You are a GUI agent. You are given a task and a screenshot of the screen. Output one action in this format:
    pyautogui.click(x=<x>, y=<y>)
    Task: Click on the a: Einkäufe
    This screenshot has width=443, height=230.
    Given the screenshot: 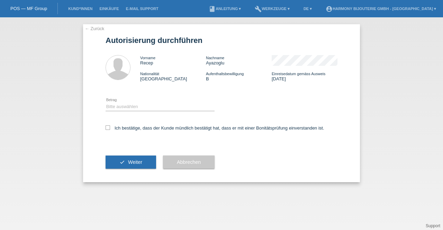 What is the action you would take?
    pyautogui.click(x=109, y=9)
    